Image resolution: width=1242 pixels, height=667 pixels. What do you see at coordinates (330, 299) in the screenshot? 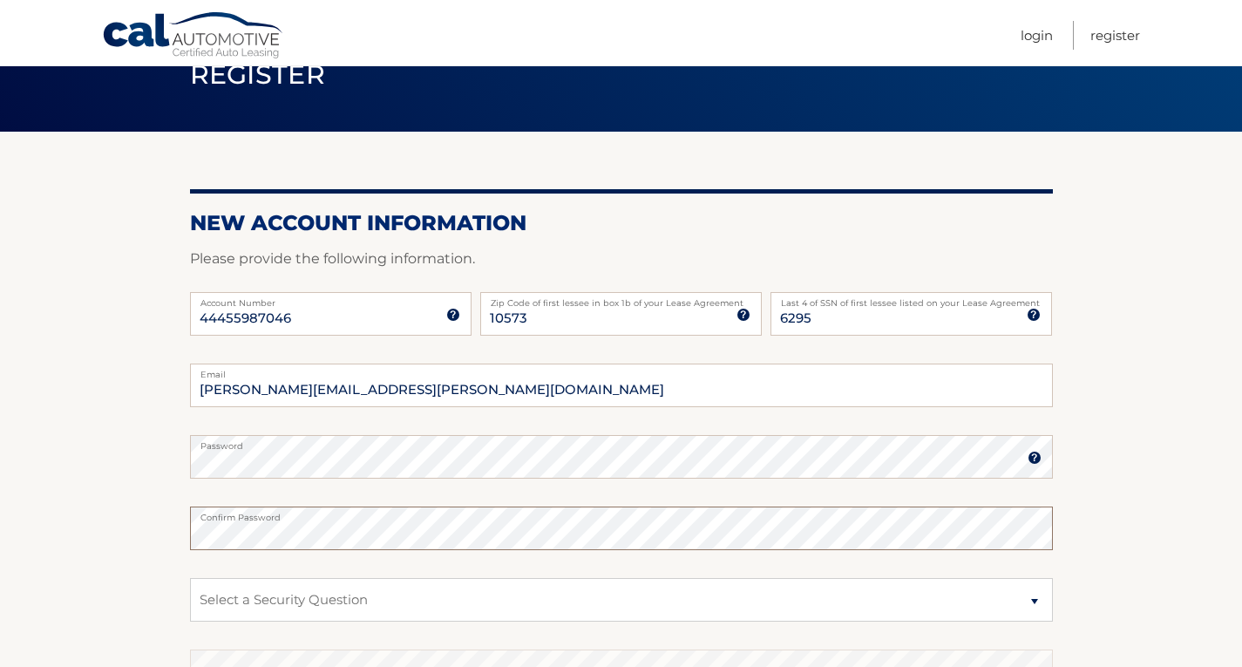
I see `label: Account Number` at bounding box center [330, 299].